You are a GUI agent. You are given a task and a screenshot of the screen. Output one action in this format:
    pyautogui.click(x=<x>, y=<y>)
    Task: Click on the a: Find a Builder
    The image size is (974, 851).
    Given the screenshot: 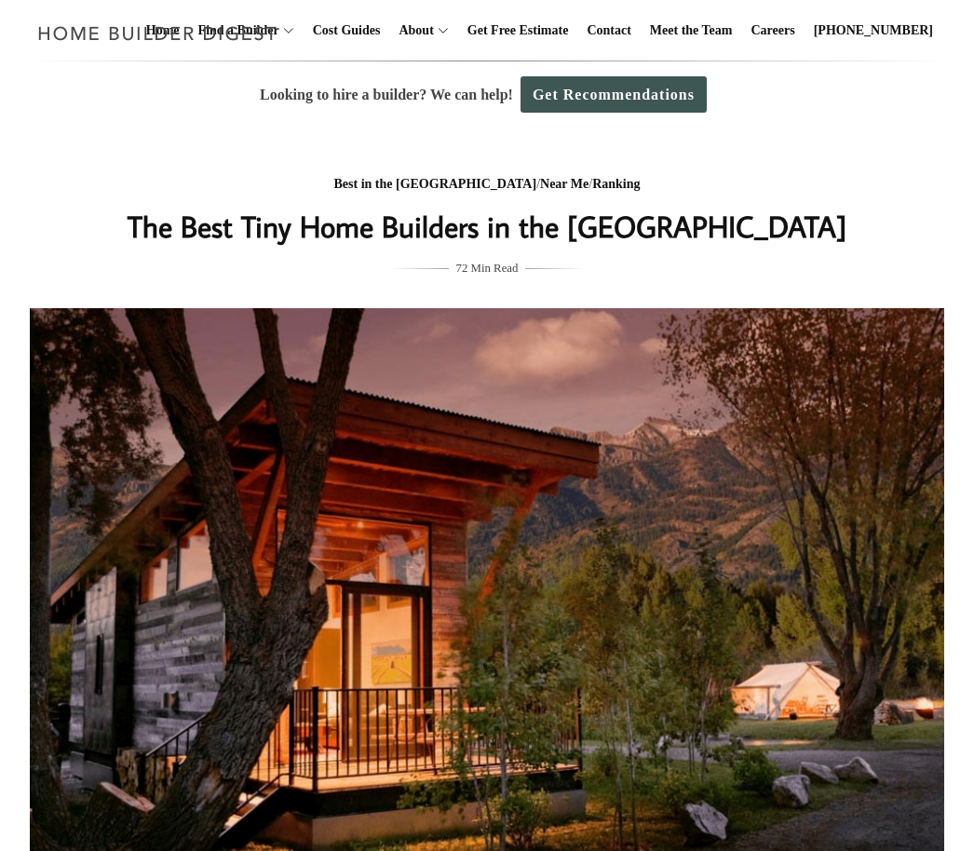 What is the action you would take?
    pyautogui.click(x=235, y=31)
    